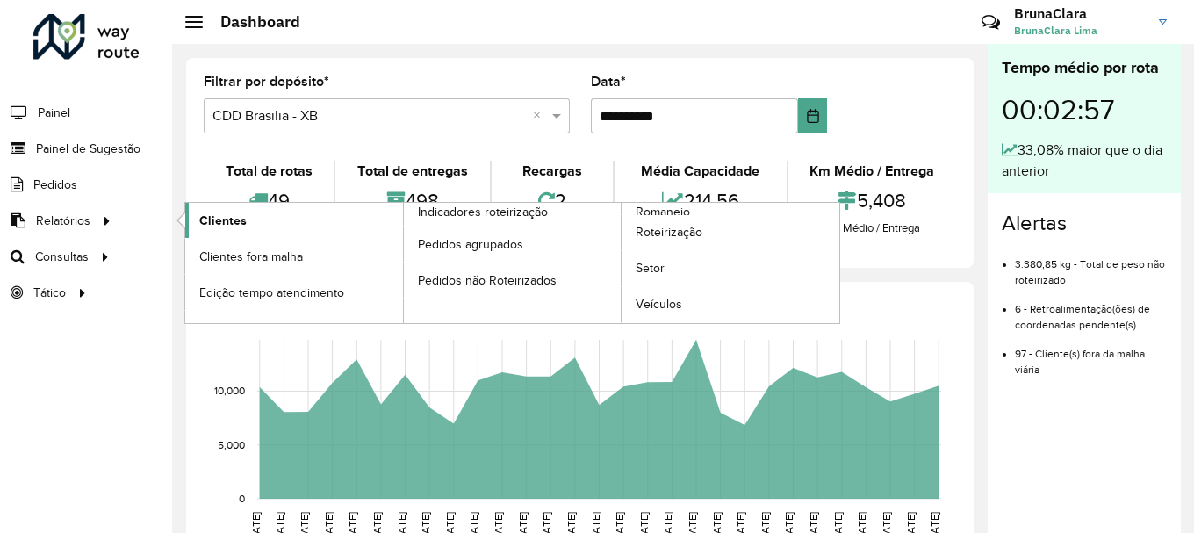 The height and width of the screenshot is (533, 1194). What do you see at coordinates (700, 200) in the screenshot?
I see `div: 214,56` at bounding box center [700, 200].